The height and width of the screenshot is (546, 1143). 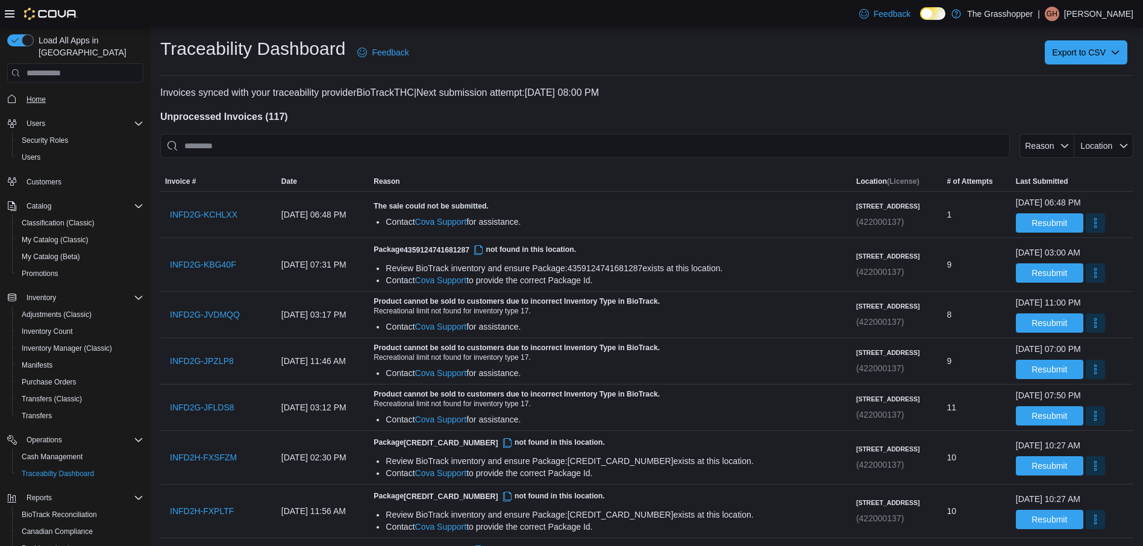 I want to click on button: Home, so click(x=75, y=98).